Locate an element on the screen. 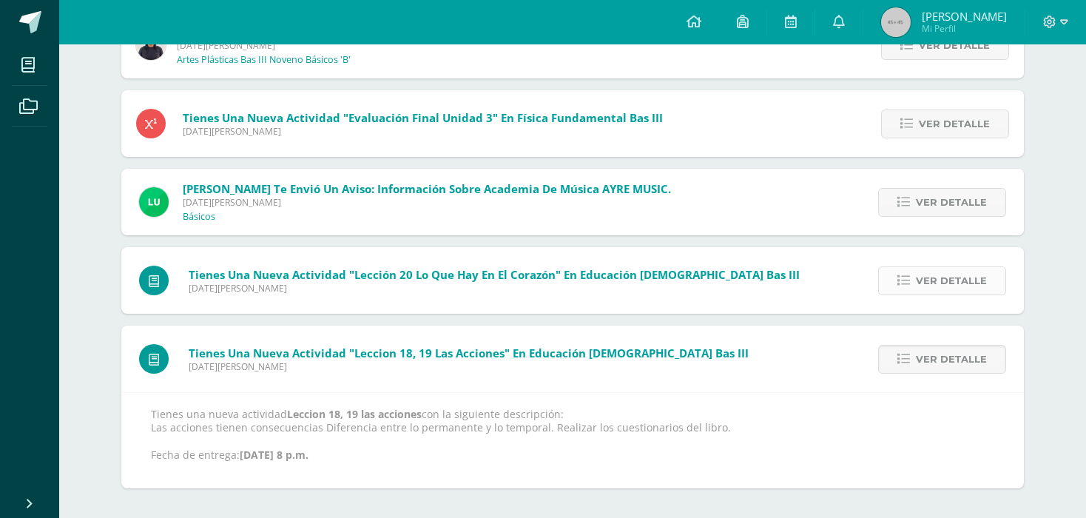 This screenshot has width=1086, height=518. p: Básicos is located at coordinates (199, 217).